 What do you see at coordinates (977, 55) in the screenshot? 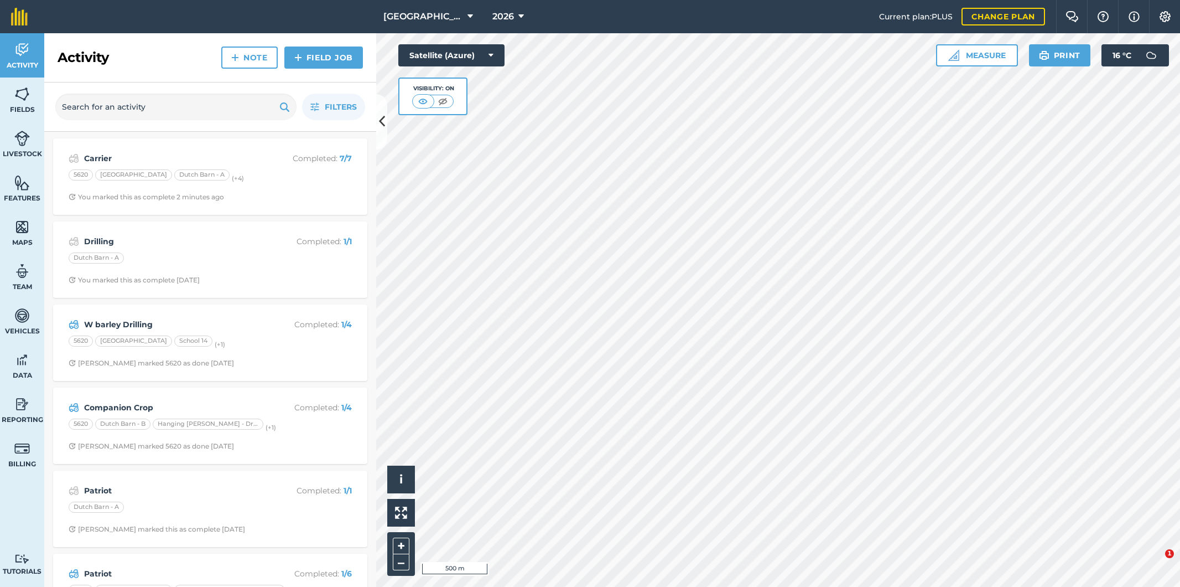
I see `button: Measure` at bounding box center [977, 55].